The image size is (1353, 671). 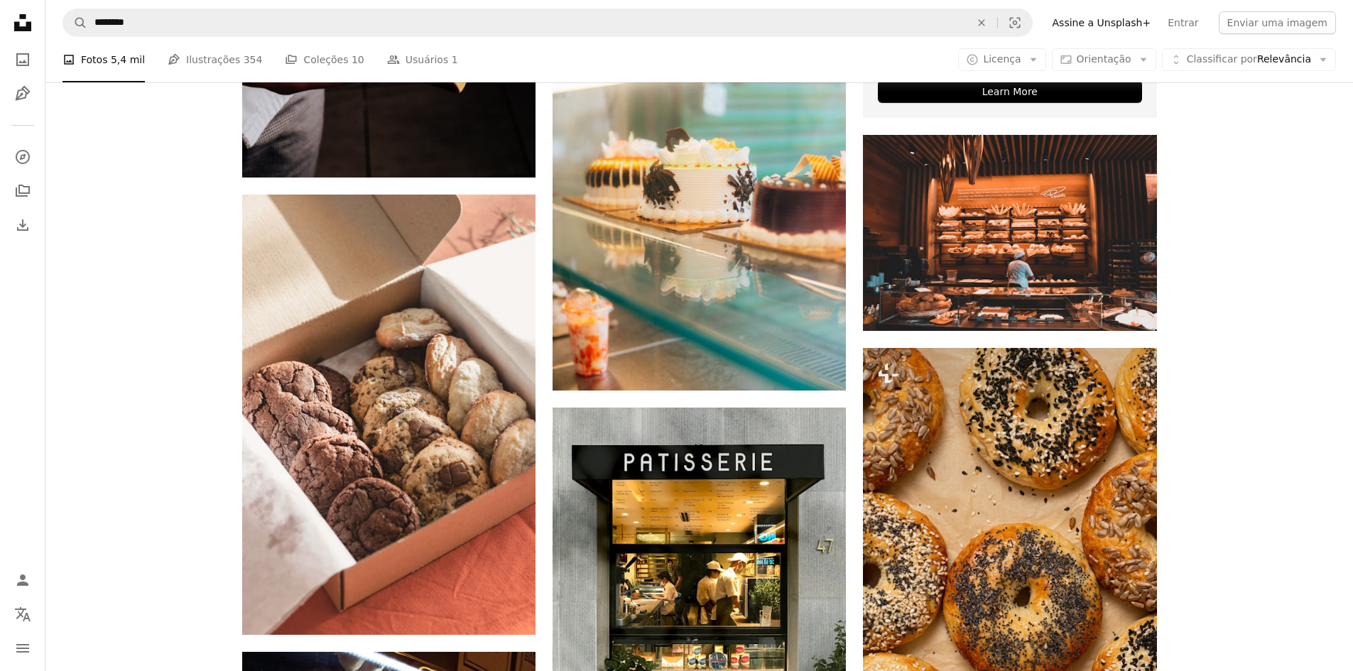 I want to click on button: Orientação, so click(x=1104, y=60).